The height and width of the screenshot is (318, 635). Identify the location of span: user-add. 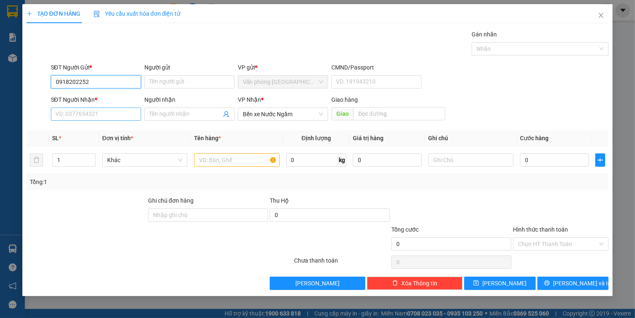
(226, 114).